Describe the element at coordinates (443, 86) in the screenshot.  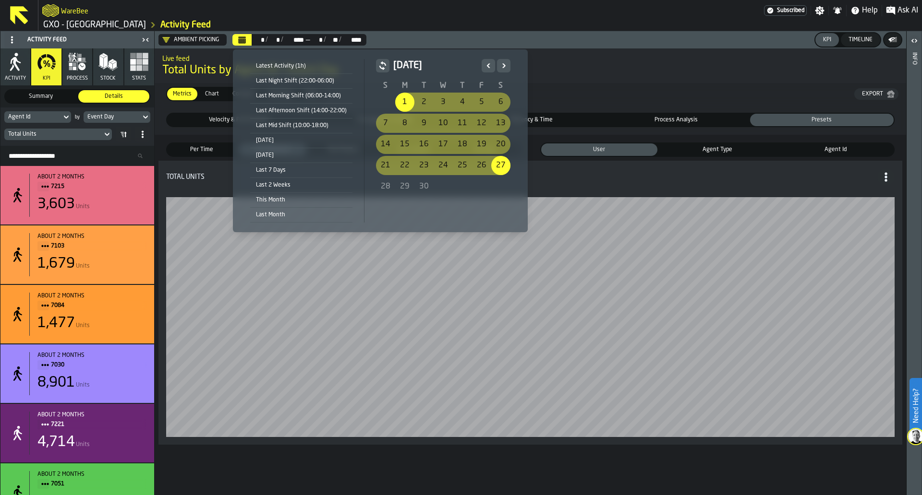
I see `th: W` at that location.